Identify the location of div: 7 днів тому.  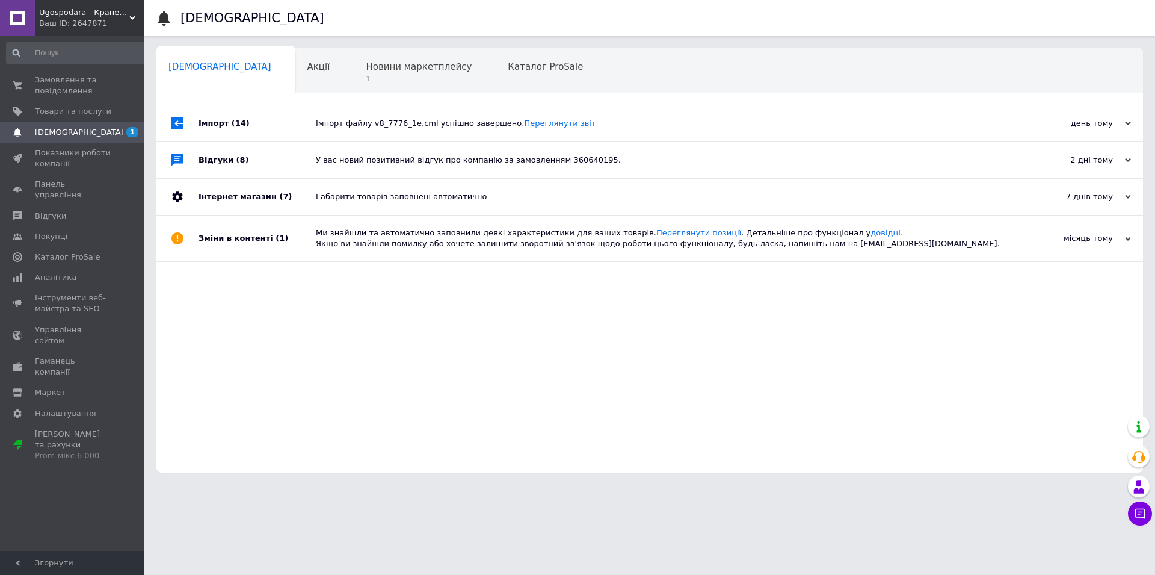
(1071, 197).